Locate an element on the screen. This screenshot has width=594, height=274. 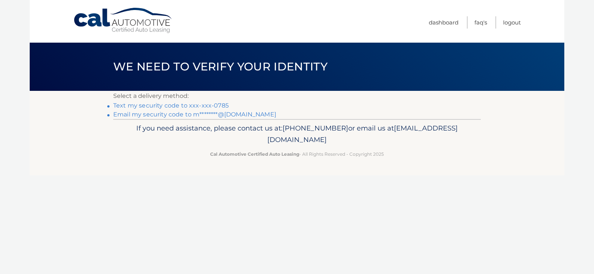
a: Dashboard is located at coordinates (444, 22).